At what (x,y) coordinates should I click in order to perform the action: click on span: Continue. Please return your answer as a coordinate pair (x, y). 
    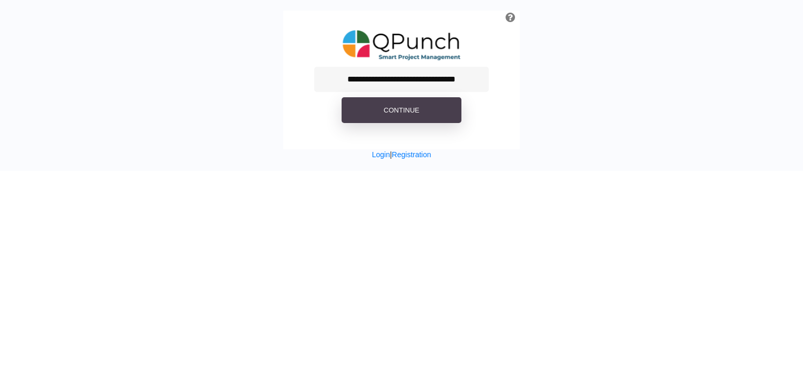
    Looking at the image, I should click on (402, 110).